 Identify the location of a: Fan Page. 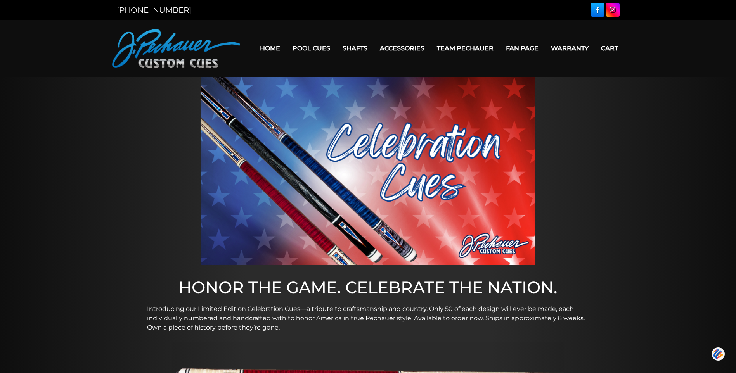
(523, 48).